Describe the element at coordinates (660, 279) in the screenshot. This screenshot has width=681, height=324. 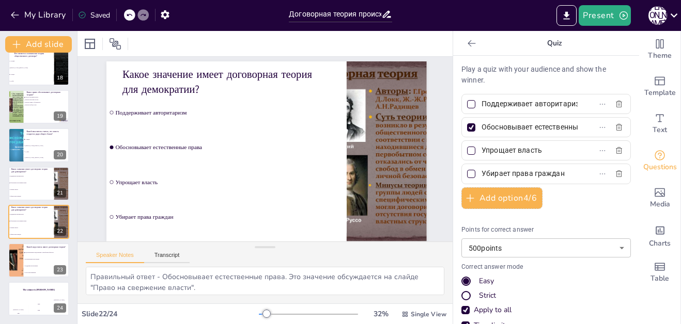
I see `span: Table` at that location.